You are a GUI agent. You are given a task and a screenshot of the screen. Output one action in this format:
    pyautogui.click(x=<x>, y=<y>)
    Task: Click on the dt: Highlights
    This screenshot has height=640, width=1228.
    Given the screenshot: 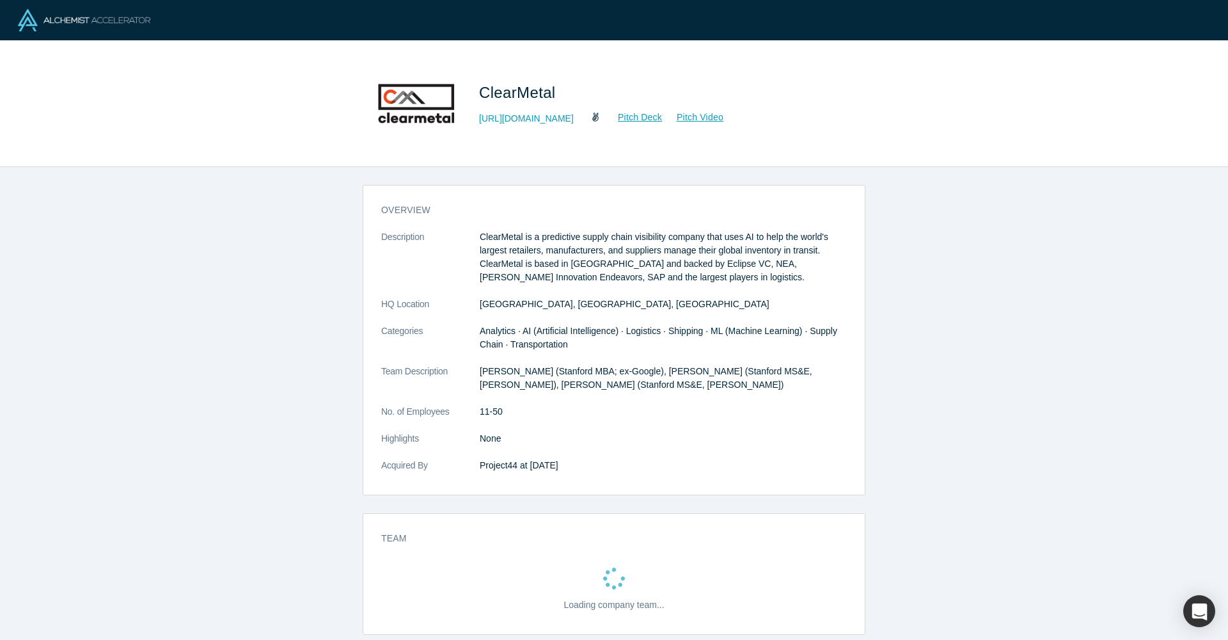 What is the action you would take?
    pyautogui.click(x=430, y=445)
    